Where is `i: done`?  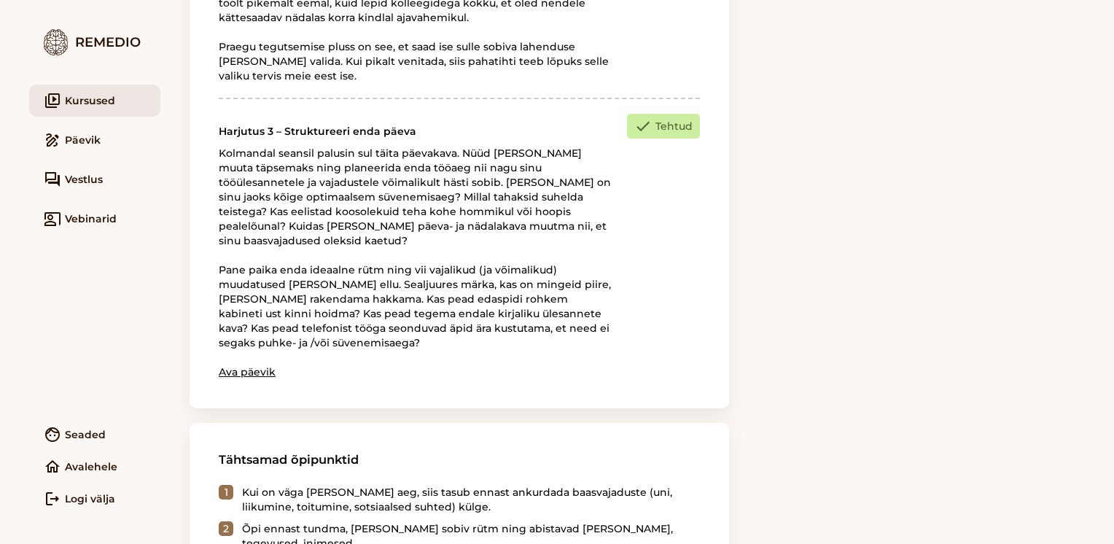 i: done is located at coordinates (643, 126).